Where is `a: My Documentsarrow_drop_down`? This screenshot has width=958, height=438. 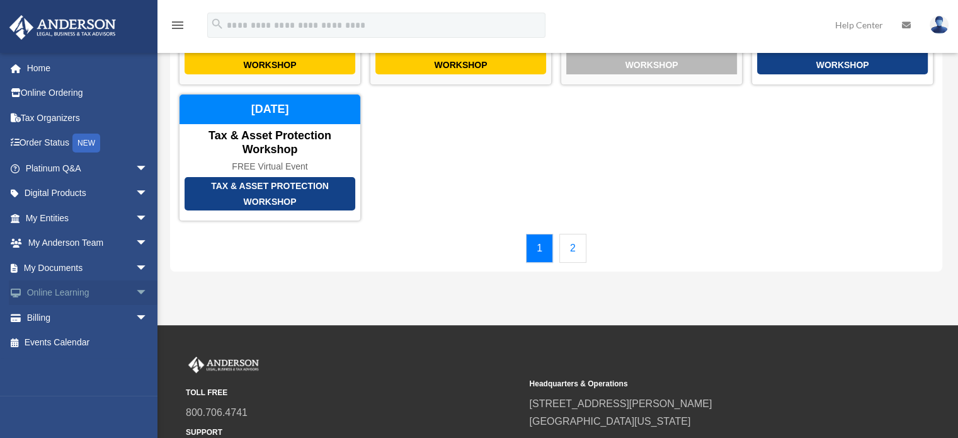
a: My Documentsarrow_drop_down is located at coordinates (88, 268).